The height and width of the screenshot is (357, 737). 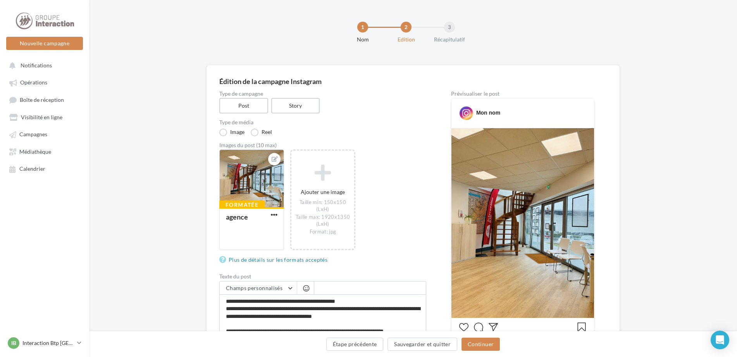 I want to click on a: Opérations, so click(x=45, y=82).